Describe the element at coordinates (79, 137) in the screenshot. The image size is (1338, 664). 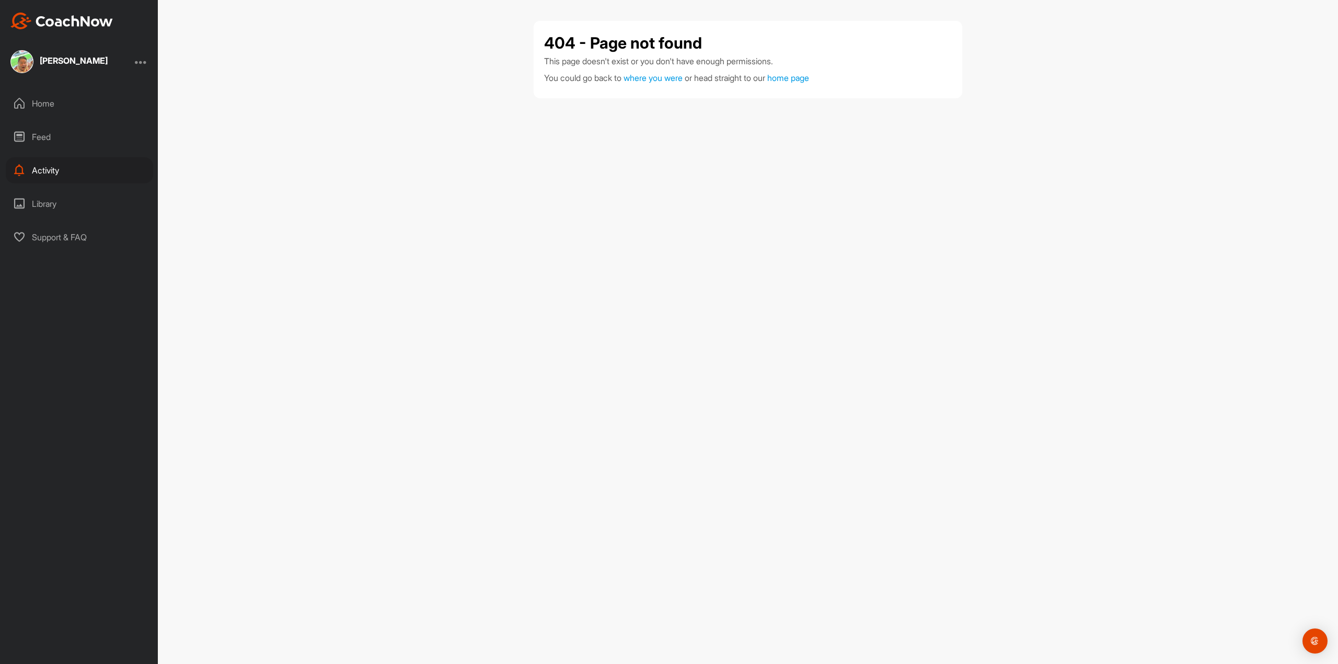
I see `div: Feed` at that location.